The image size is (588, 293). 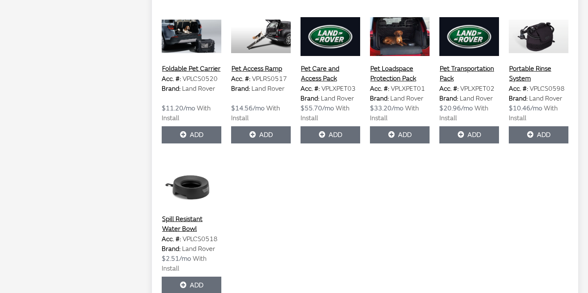 I want to click on span: $20.96/mo, so click(x=456, y=108).